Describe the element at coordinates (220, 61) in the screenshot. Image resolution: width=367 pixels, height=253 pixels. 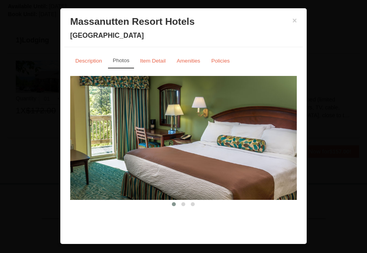
I see `small: Policies` at that location.